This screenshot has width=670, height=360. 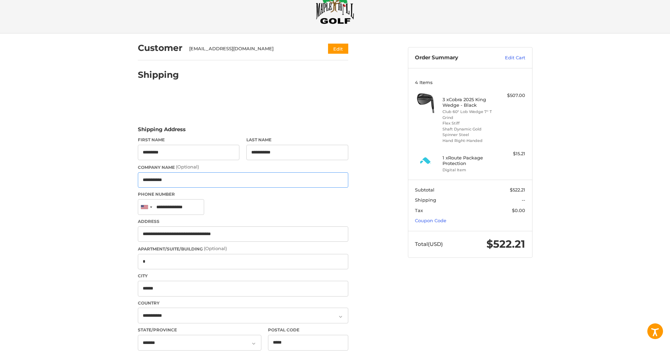 I want to click on li: Shaft Dynamic Gold Spinner Steel, so click(x=469, y=132).